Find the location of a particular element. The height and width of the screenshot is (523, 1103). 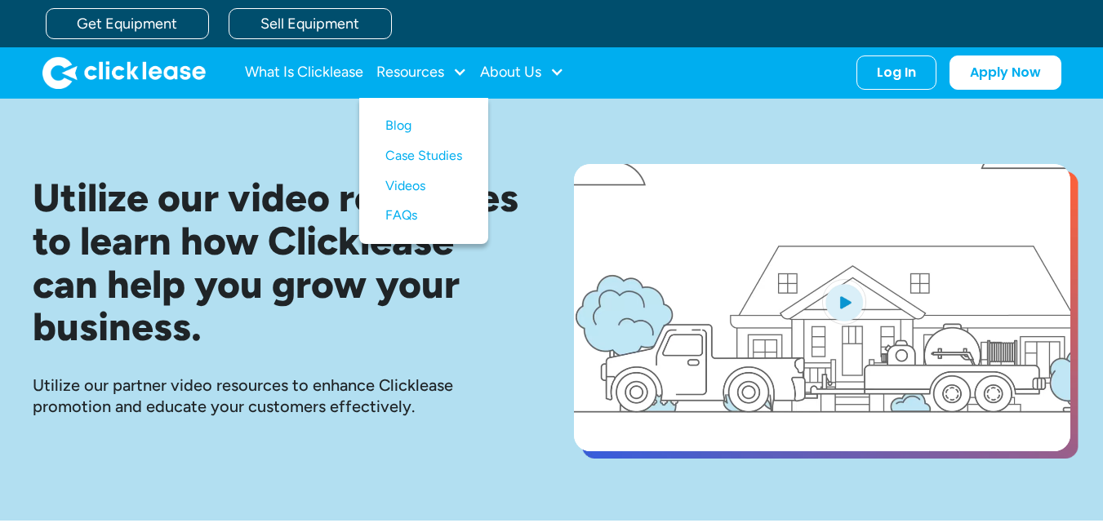

h1: Utilize our video resources to learn how Clicklease can help you grow your business. is located at coordinates (277, 262).